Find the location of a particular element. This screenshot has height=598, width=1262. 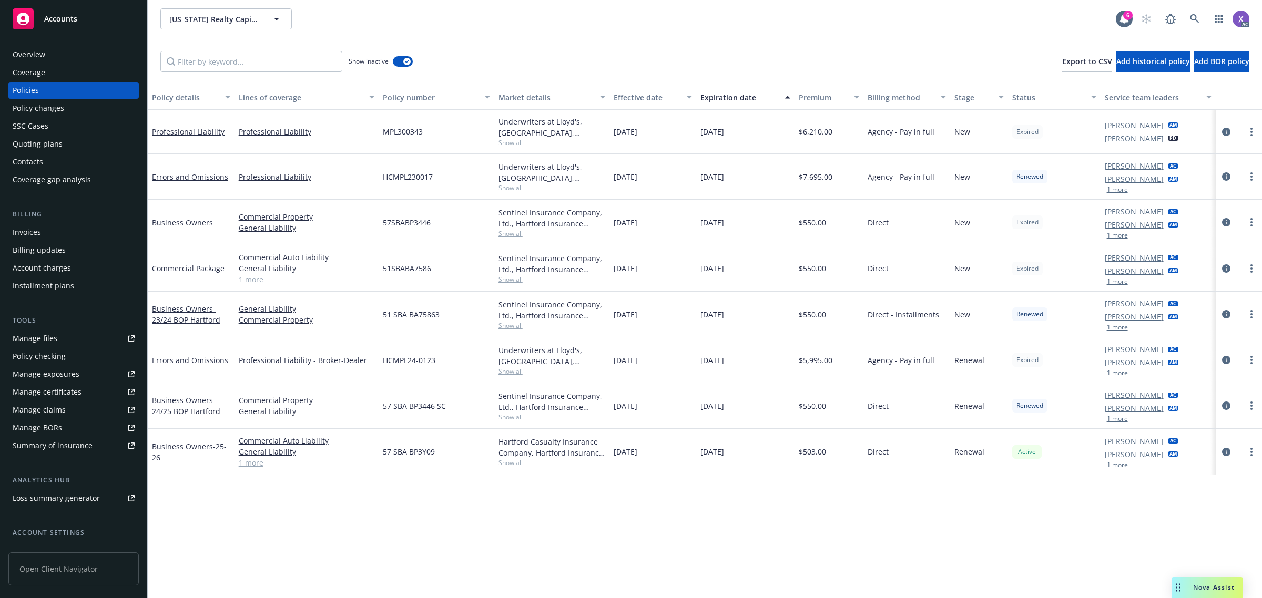

a: Account charges is located at coordinates (74, 268).